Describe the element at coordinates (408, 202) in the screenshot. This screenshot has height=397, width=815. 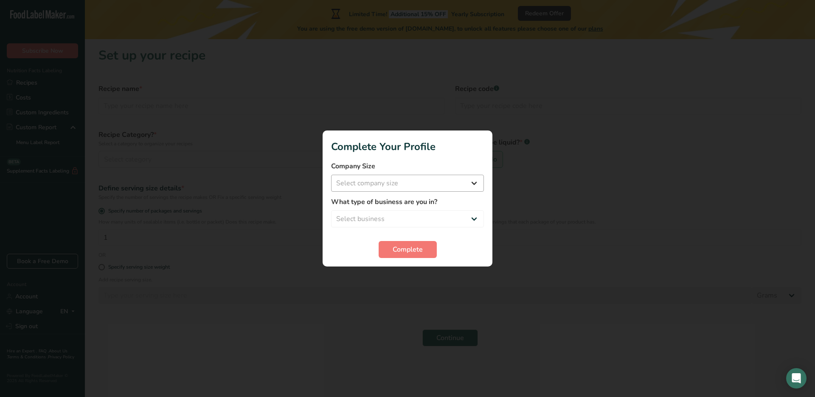
I see `label: What type of business are you in?` at that location.